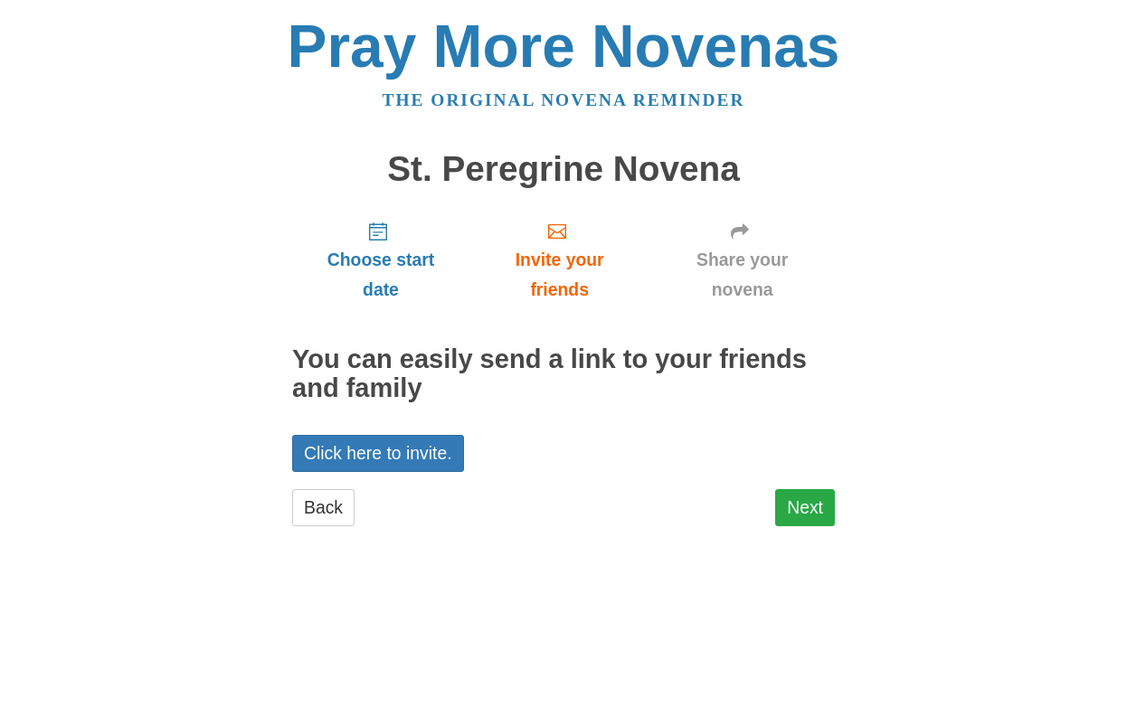 This screenshot has width=1127, height=726. What do you see at coordinates (742, 275) in the screenshot?
I see `span: Share your novena` at bounding box center [742, 275].